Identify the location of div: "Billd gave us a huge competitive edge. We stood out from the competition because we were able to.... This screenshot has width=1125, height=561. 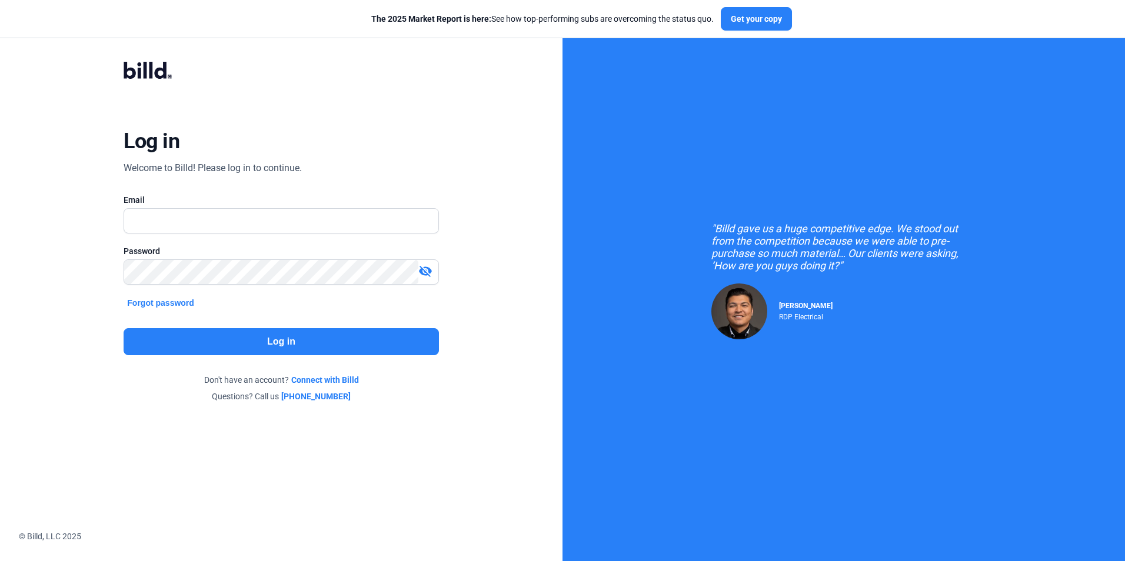
(844, 247).